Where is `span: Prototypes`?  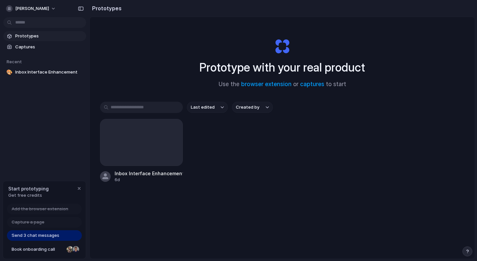 span: Prototypes is located at coordinates (49, 36).